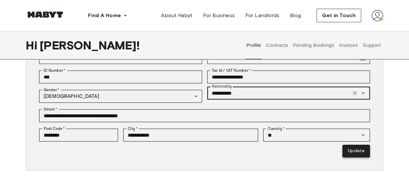 This screenshot has height=178, width=409. Describe the element at coordinates (339, 16) in the screenshot. I see `button: Get in Touch` at that location.